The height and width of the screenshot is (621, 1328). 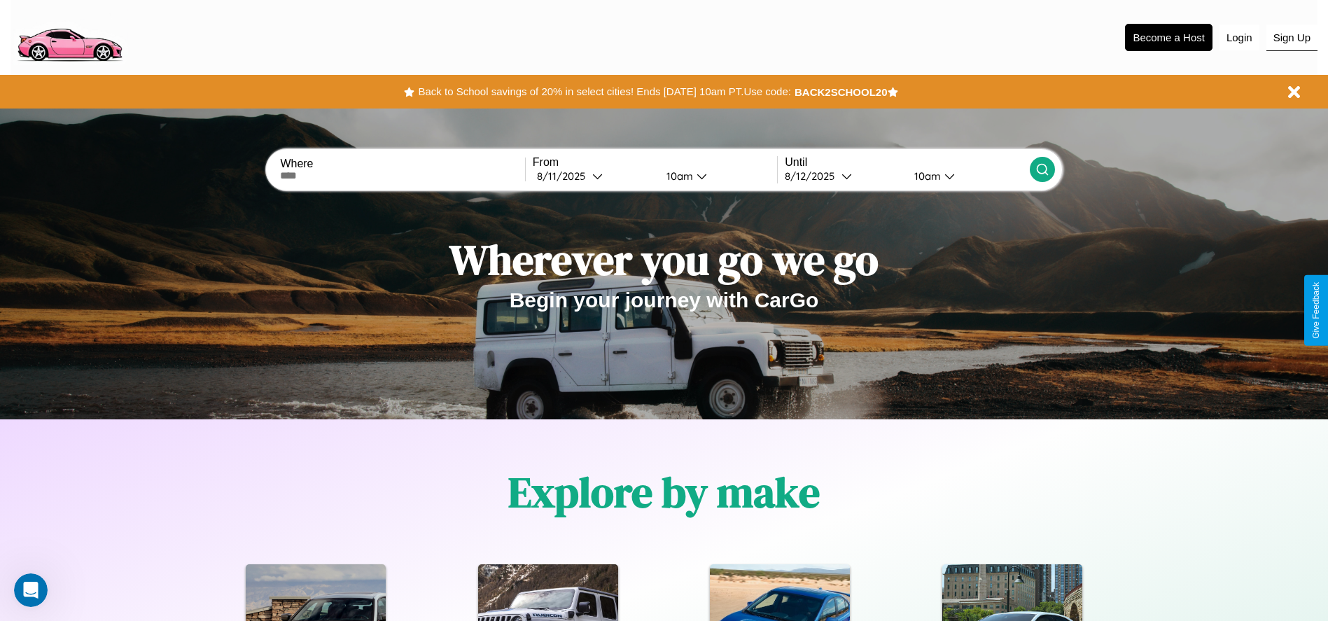 I want to click on label: Until, so click(x=907, y=162).